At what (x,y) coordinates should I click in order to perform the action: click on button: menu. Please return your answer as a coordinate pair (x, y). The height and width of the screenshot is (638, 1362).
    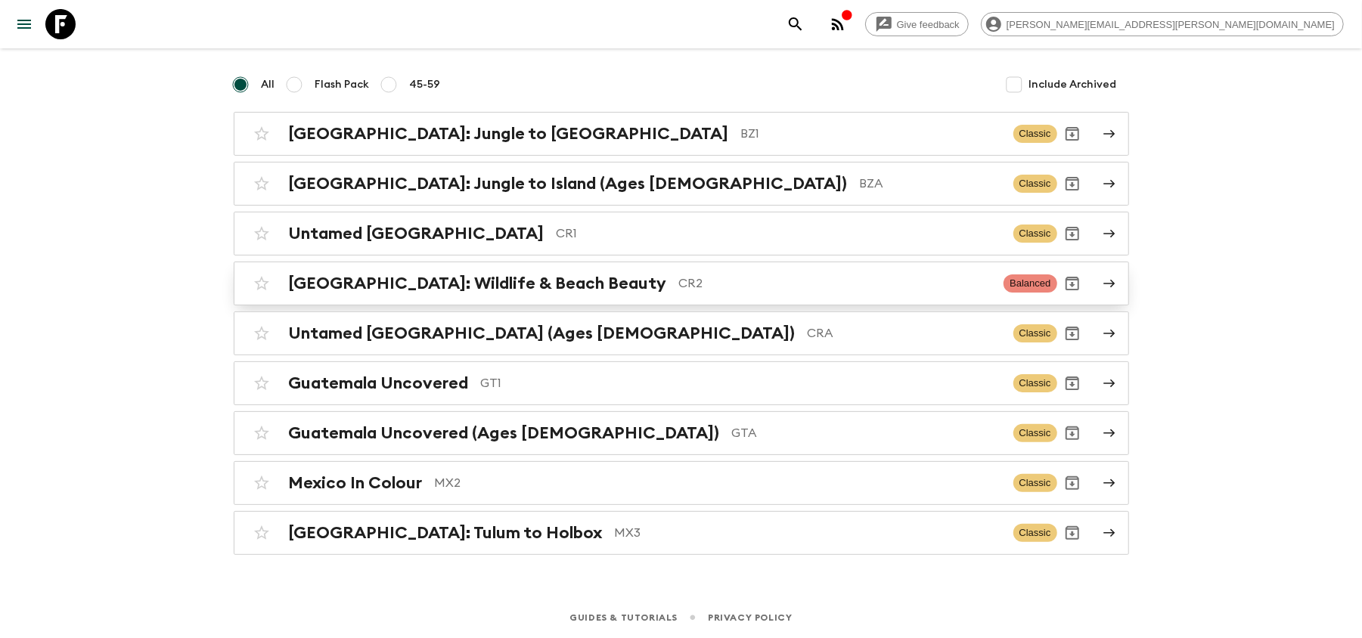
    Looking at the image, I should click on (24, 24).